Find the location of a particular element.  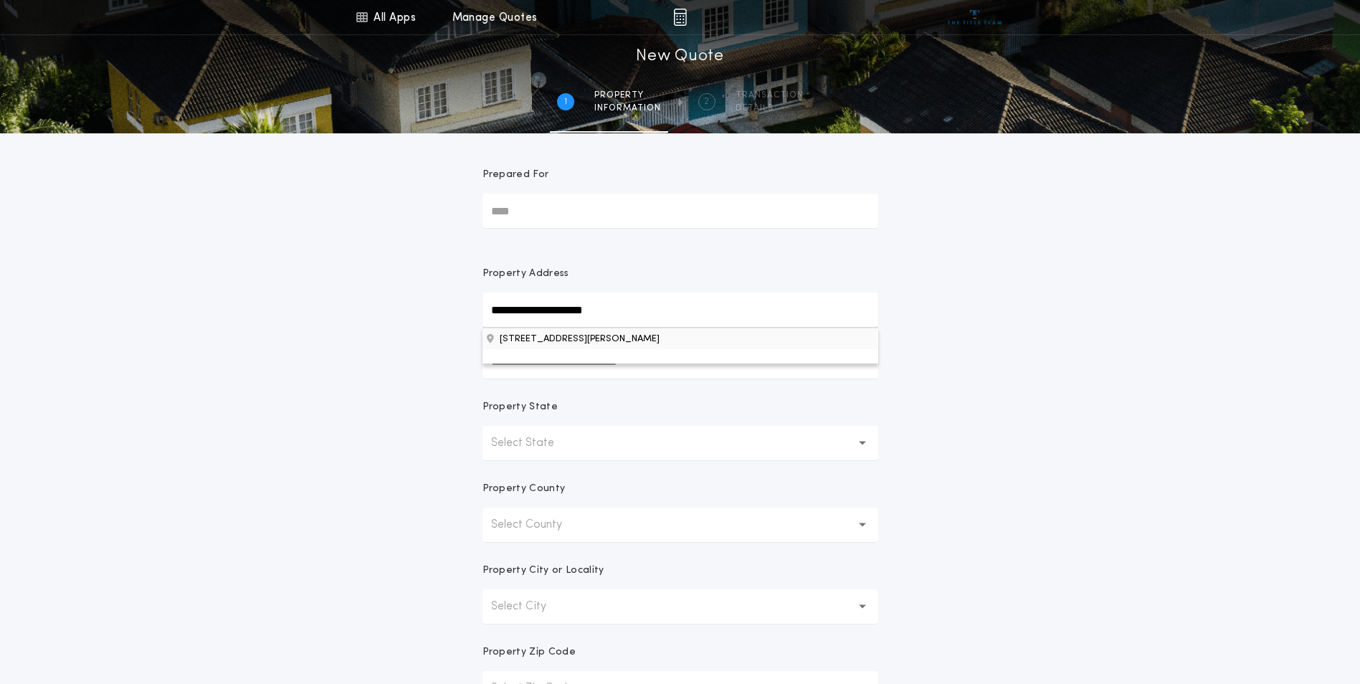

button: Select City is located at coordinates (680, 607).